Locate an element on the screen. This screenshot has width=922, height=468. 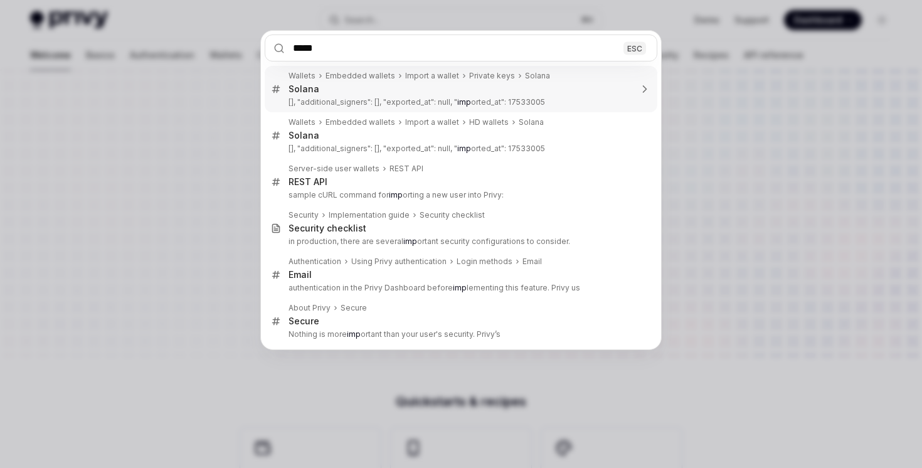
div: Implementation guide is located at coordinates (369, 215).